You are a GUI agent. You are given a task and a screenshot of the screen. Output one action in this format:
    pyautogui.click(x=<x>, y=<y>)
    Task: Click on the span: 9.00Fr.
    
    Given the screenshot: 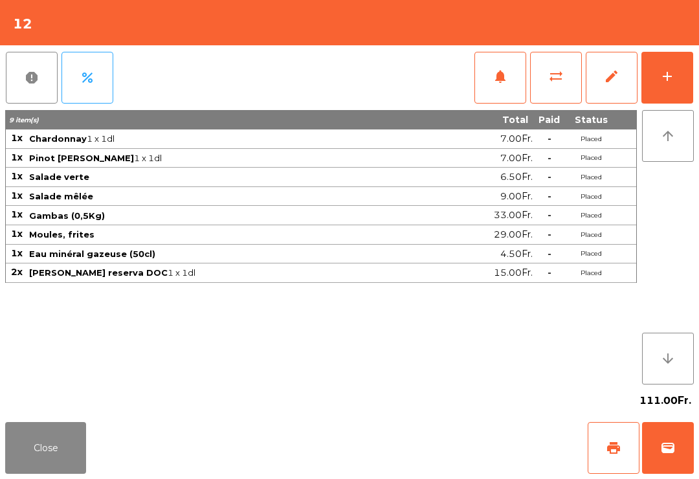 What is the action you would take?
    pyautogui.click(x=516, y=196)
    